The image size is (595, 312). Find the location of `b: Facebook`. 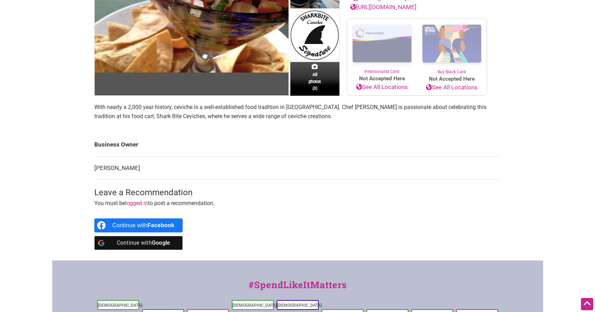

b: Facebook is located at coordinates (161, 225).